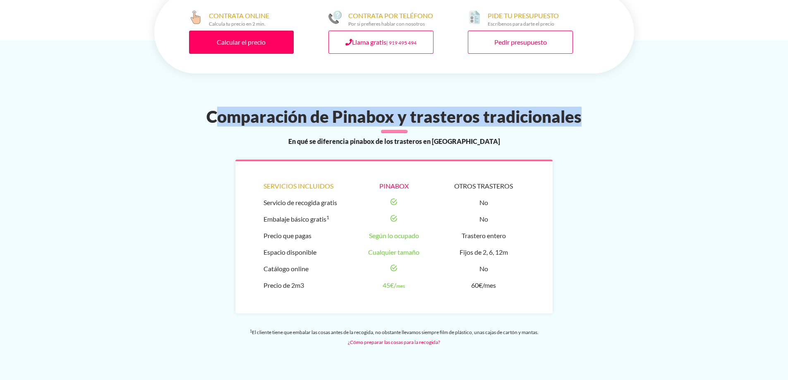 The image size is (788, 380). What do you see at coordinates (394, 337) in the screenshot?
I see `small: El cliente tiene que embalar las cosas antes de la recogida, no obstante llevamos siempre film de...` at bounding box center [394, 337].